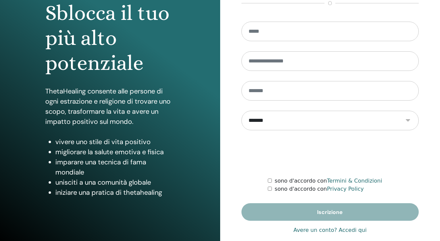  Describe the element at coordinates (115, 193) in the screenshot. I see `li: iniziare una pratica di thetahealing` at that location.